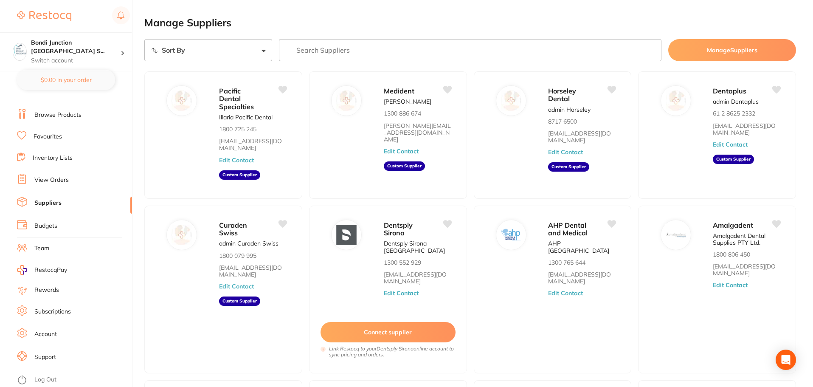 The image size is (813, 387). I want to click on p: admin Horseley, so click(570, 110).